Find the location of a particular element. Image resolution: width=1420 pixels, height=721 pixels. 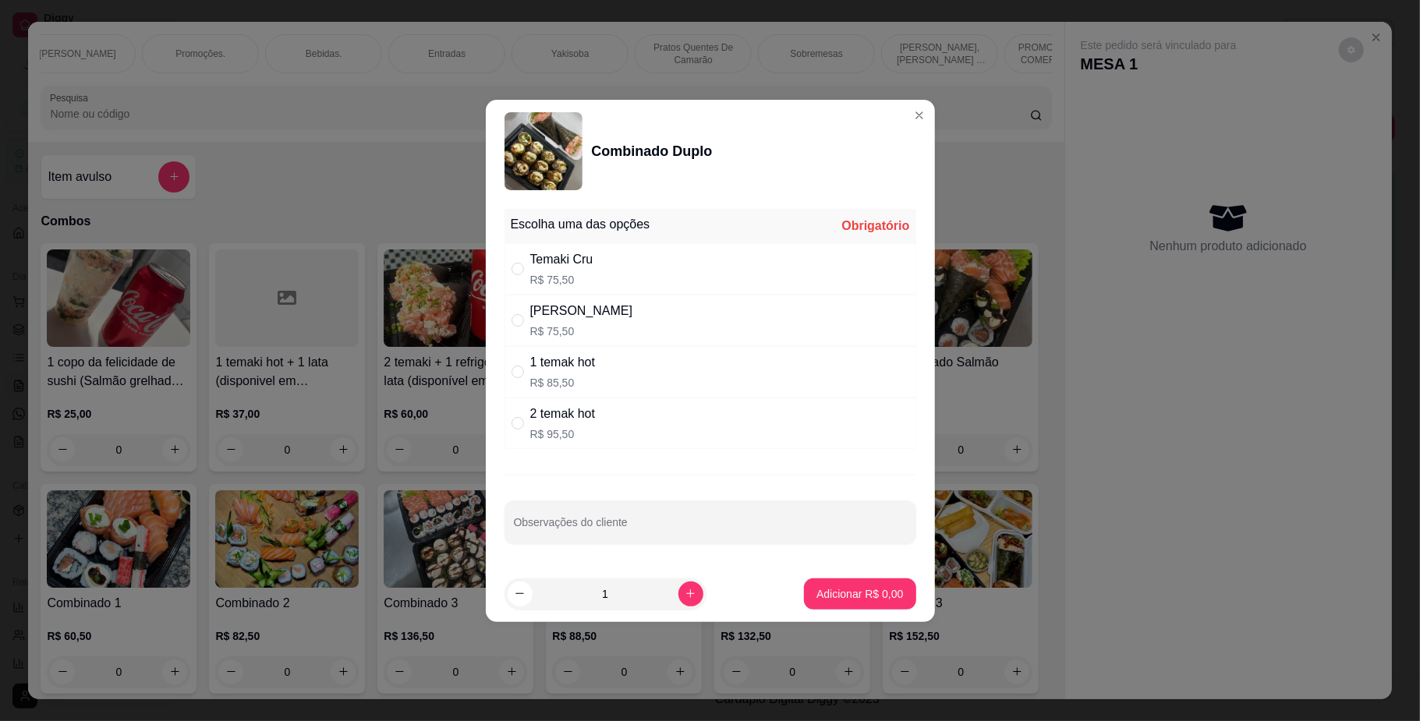

button: Adicionar R$ 0,00 is located at coordinates (859, 594).